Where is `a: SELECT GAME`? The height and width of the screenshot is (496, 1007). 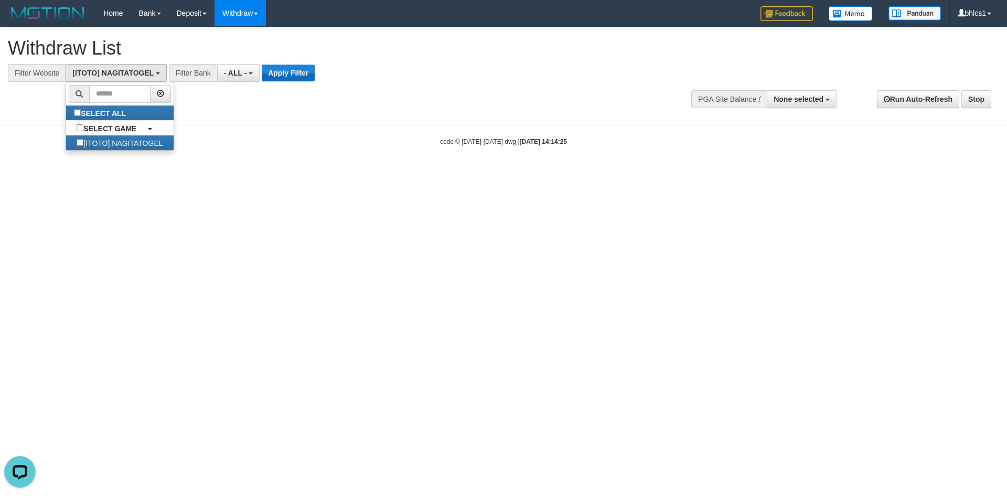
a: SELECT GAME is located at coordinates (120, 128).